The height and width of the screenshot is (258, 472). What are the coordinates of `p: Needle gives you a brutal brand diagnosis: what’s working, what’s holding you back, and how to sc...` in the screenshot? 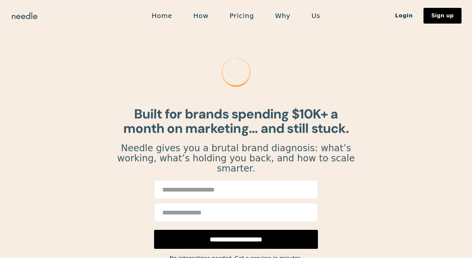 It's located at (236, 159).